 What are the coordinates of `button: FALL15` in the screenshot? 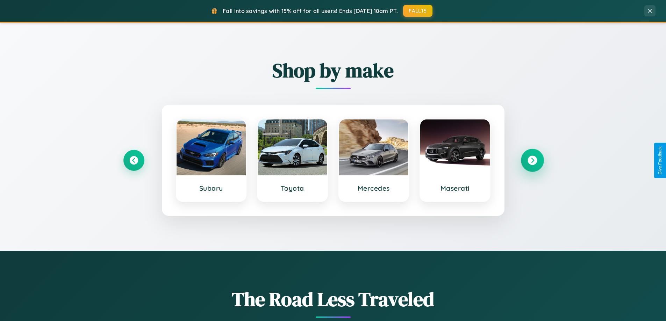 It's located at (418, 11).